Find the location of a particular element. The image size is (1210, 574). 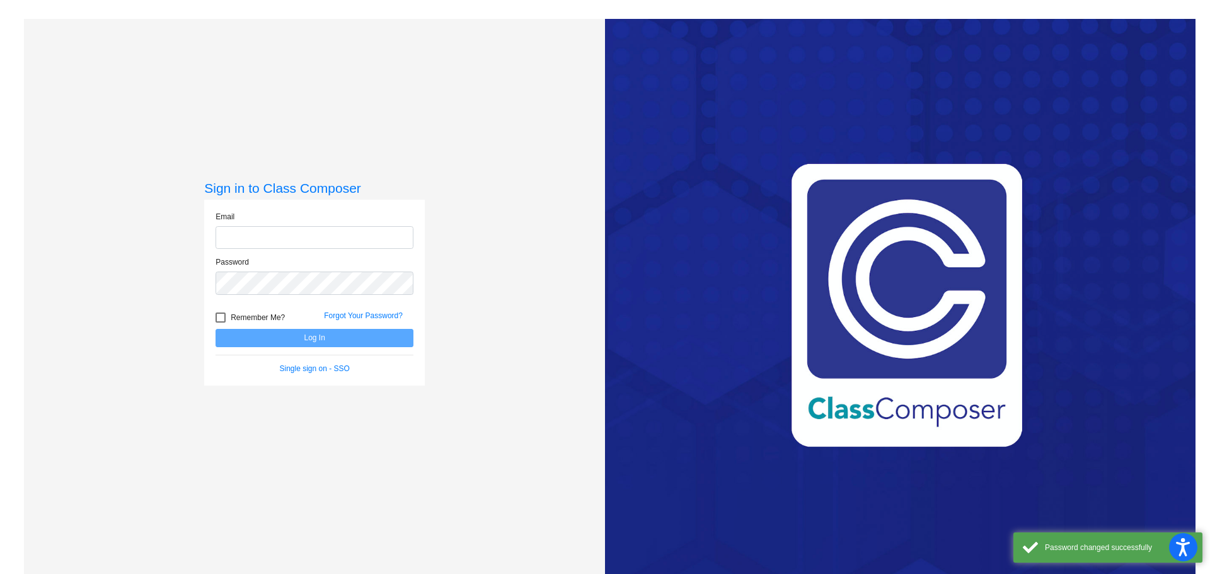

a: Forgot Your Password? is located at coordinates (363, 316).